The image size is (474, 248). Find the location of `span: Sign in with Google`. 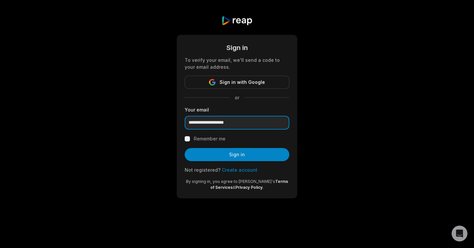

span: Sign in with Google is located at coordinates (242, 82).